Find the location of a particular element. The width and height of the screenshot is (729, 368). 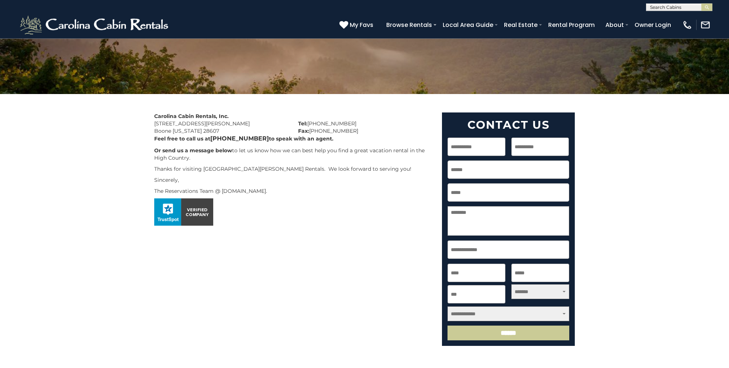

strong: Tel: is located at coordinates (303, 124).